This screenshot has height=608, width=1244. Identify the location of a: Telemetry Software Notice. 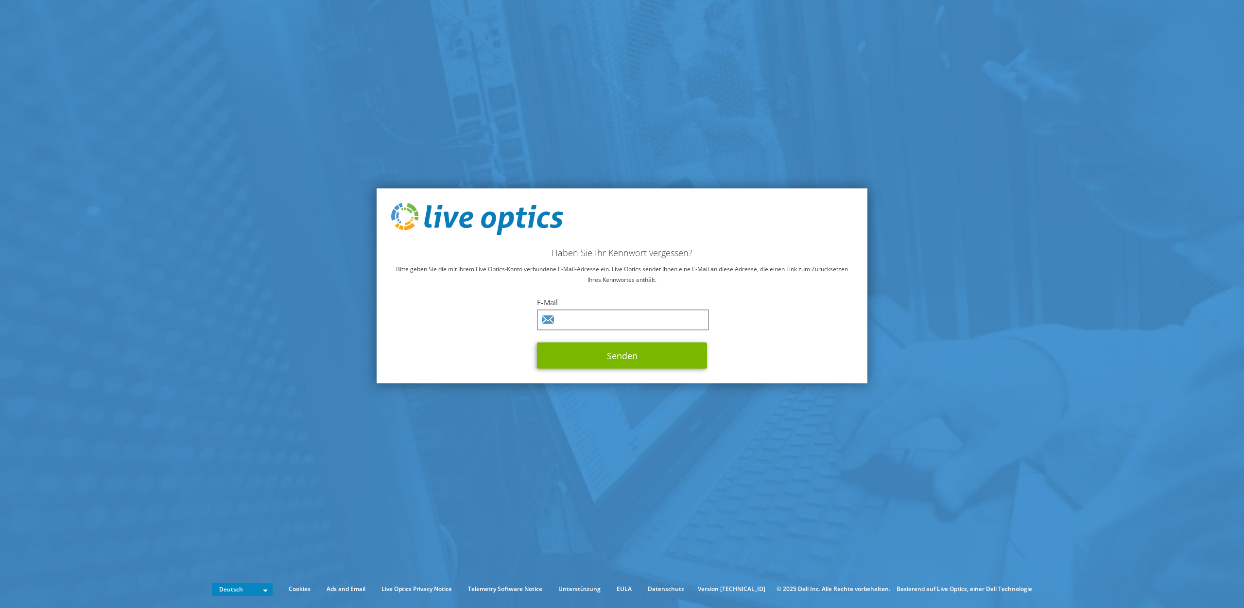
(505, 589).